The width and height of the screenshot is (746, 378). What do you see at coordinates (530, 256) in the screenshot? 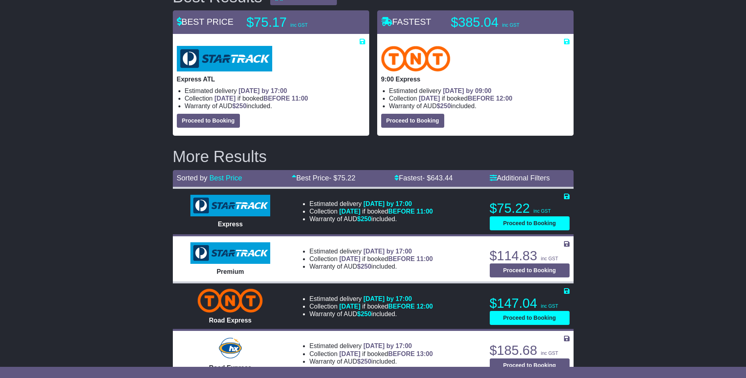
I see `p: $114.83` at bounding box center [530, 256].